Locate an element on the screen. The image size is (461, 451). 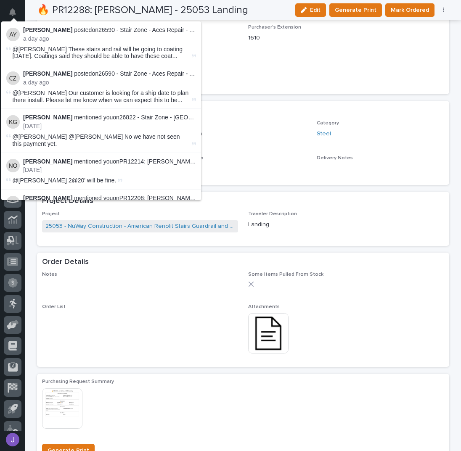
div: Notifications is located at coordinates (16, 15).